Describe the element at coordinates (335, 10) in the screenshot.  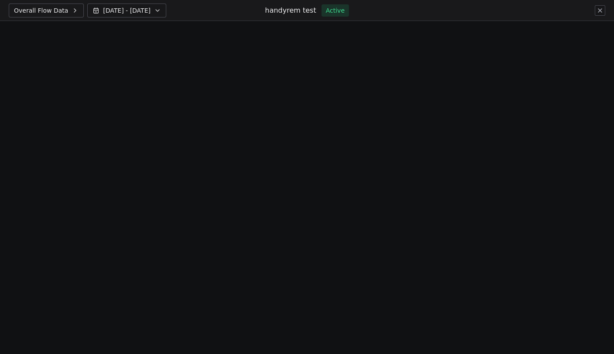
I see `span: Active` at that location.